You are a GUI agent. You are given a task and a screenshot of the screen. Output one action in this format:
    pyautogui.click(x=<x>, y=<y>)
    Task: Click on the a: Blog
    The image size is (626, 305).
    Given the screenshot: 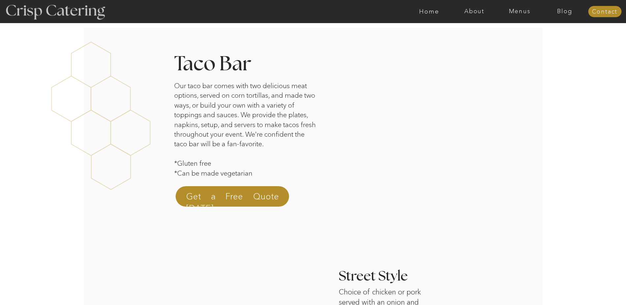 What is the action you would take?
    pyautogui.click(x=564, y=12)
    